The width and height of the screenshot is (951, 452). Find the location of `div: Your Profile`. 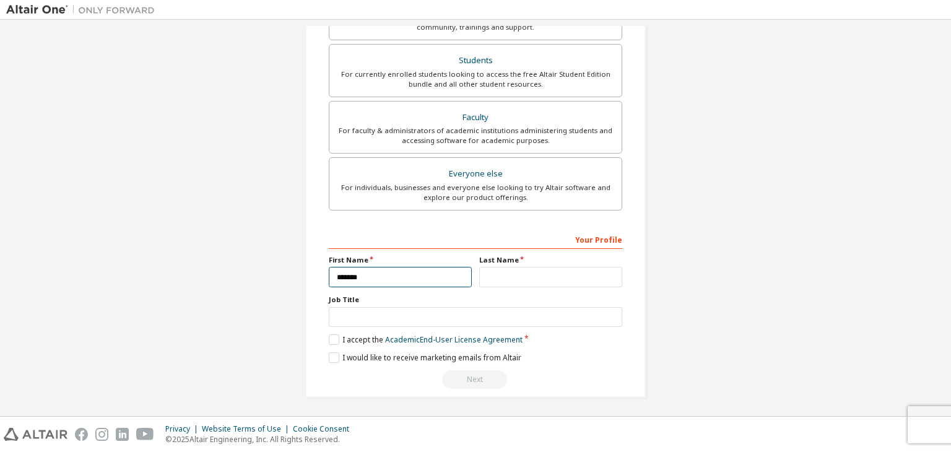

div: Your Profile is located at coordinates (476, 239).